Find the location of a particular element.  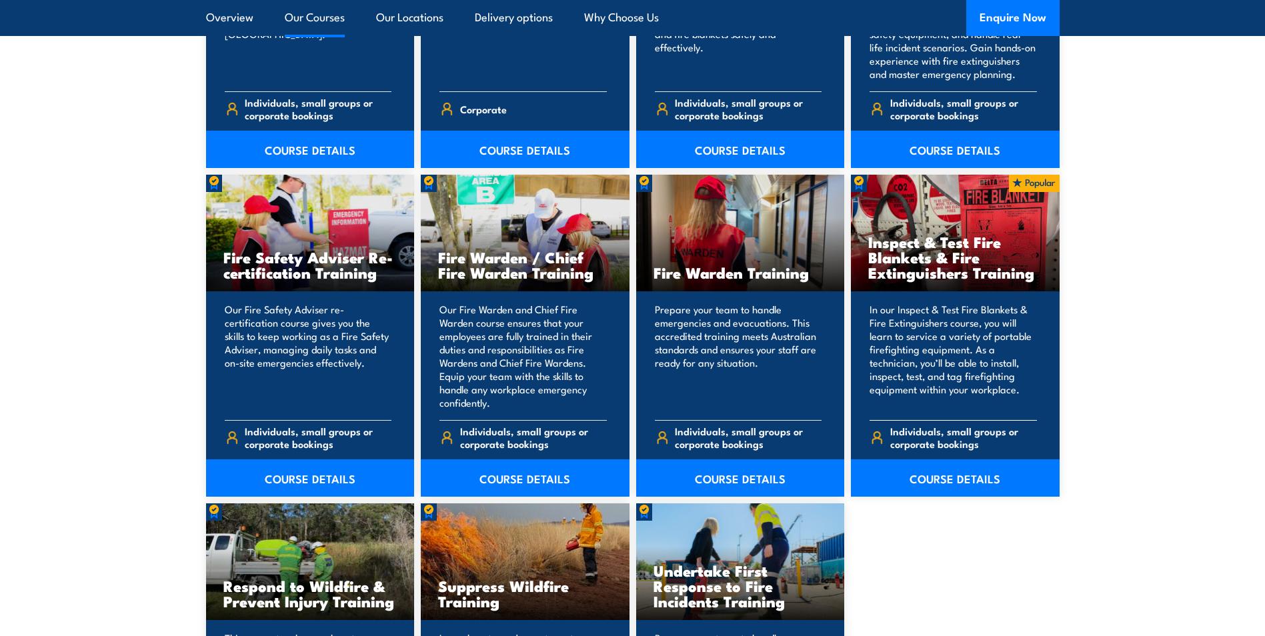

h3: Fire Safety Adviser Re-certification Training is located at coordinates (310, 265).